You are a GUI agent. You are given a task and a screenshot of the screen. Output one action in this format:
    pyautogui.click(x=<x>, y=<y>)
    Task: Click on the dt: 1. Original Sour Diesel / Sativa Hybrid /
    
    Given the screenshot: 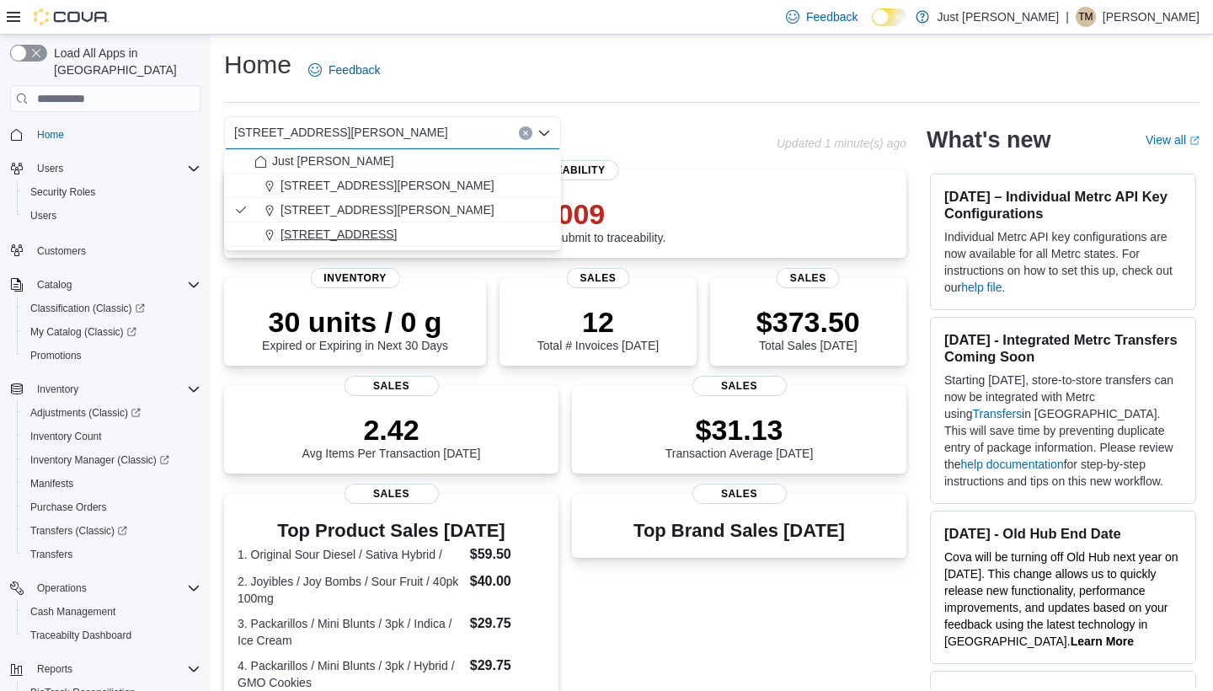 What is the action you would take?
    pyautogui.click(x=350, y=554)
    